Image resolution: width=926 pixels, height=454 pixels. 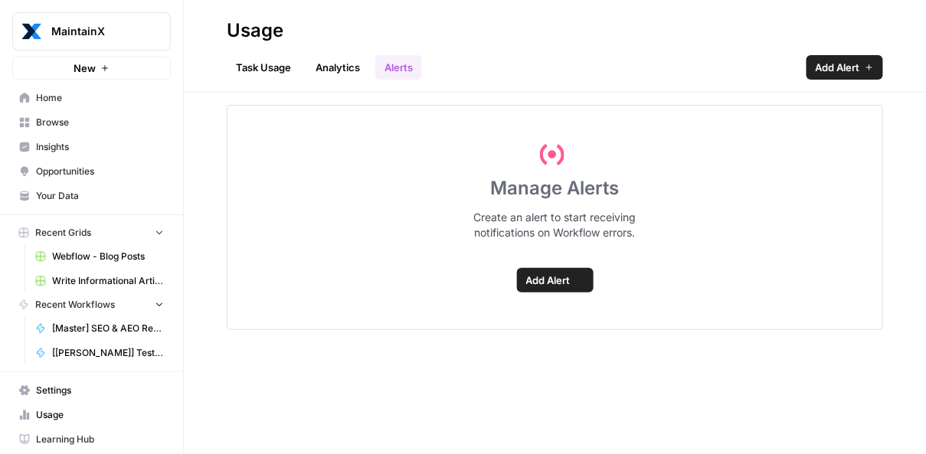 What do you see at coordinates (108, 329) in the screenshot?
I see `span: [Master] SEO & AEO Refresh` at bounding box center [108, 329].